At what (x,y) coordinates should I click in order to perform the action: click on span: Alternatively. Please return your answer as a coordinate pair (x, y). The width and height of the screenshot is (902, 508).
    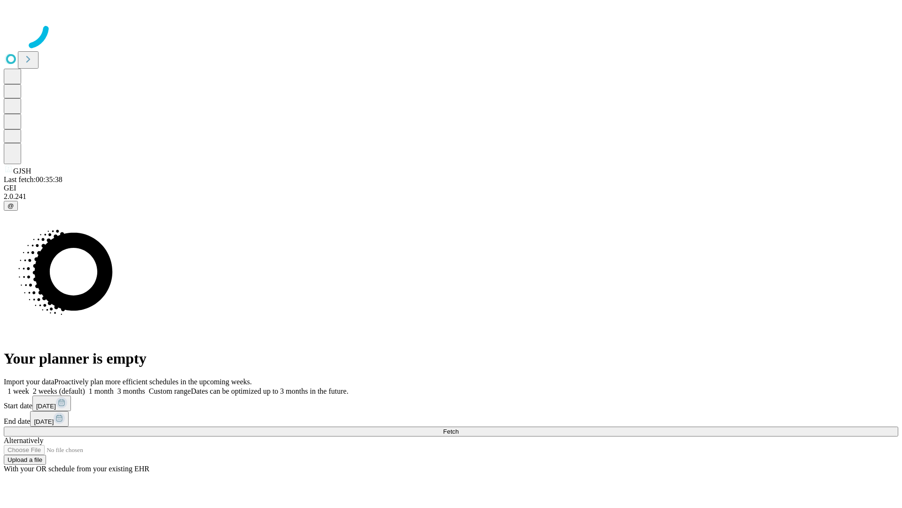
    Looking at the image, I should click on (23, 440).